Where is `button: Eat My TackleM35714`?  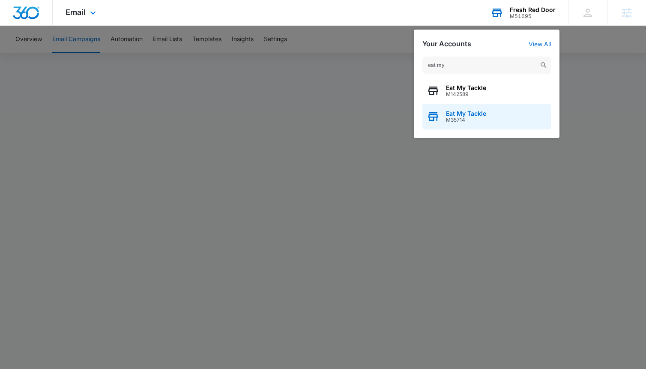 button: Eat My TackleM35714 is located at coordinates (487, 117).